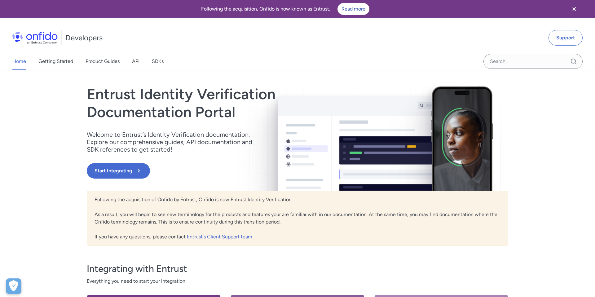 Image resolution: width=595 pixels, height=297 pixels. What do you see at coordinates (103, 61) in the screenshot?
I see `a: Product Guides` at bounding box center [103, 61].